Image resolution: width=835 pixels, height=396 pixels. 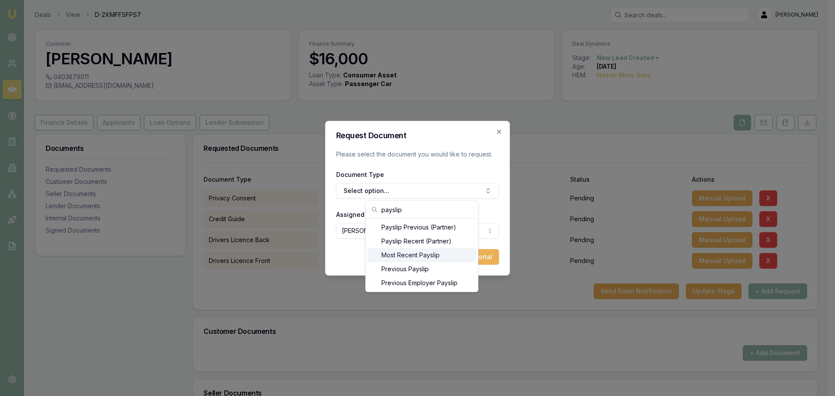 What do you see at coordinates (422, 255) in the screenshot?
I see `div: Search...` at bounding box center [422, 255].